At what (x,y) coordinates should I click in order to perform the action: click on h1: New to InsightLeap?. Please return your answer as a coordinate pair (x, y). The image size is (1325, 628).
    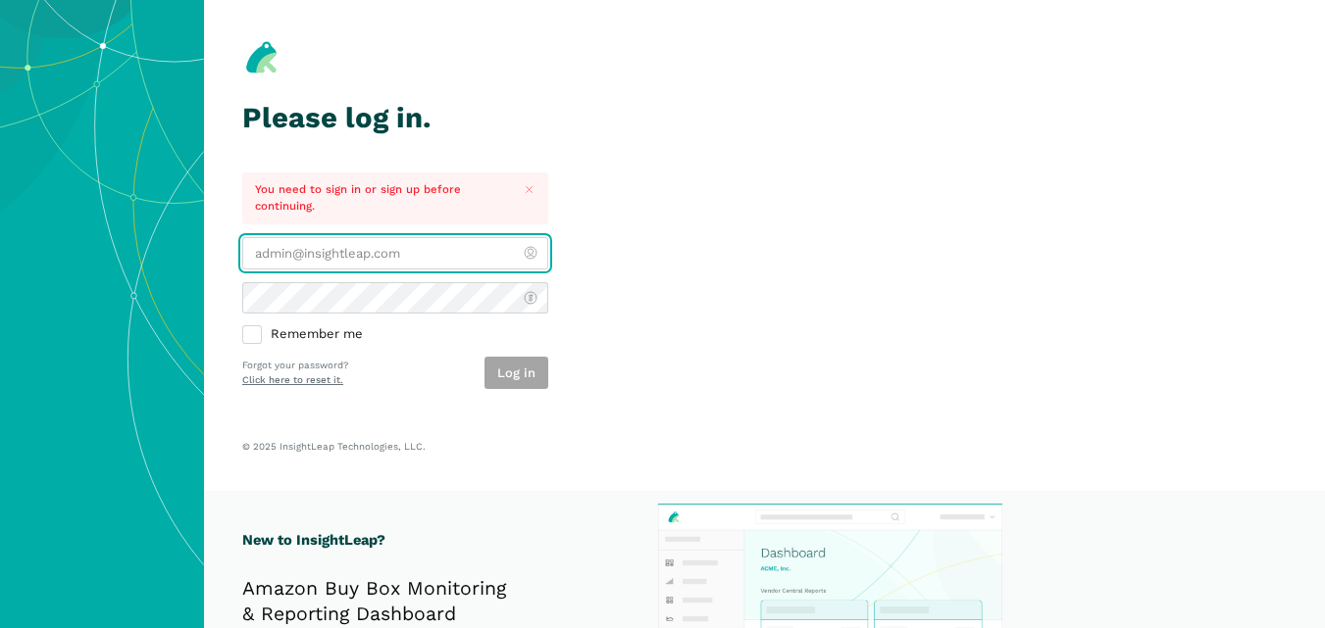
    Looking at the image, I should click on (497, 540).